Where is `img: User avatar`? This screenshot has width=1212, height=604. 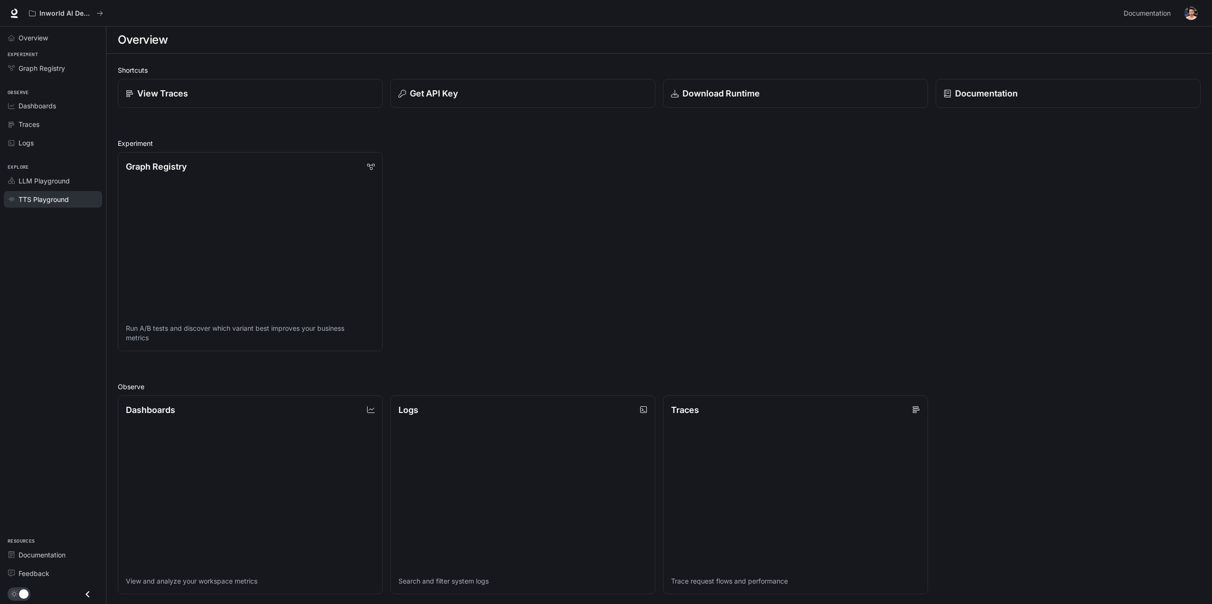
img: User avatar is located at coordinates (1191, 13).